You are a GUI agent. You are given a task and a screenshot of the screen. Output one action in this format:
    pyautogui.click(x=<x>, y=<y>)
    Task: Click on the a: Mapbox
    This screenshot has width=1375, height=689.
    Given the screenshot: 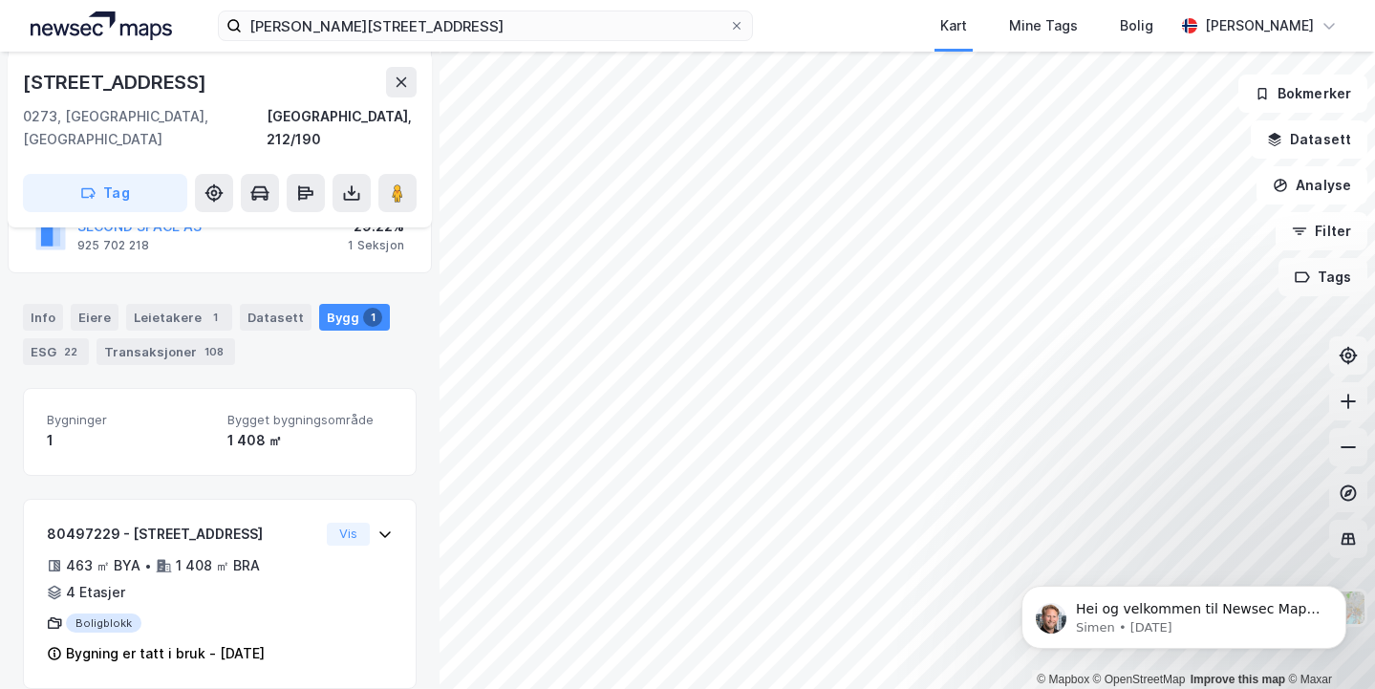 What is the action you would take?
    pyautogui.click(x=1062, y=679)
    